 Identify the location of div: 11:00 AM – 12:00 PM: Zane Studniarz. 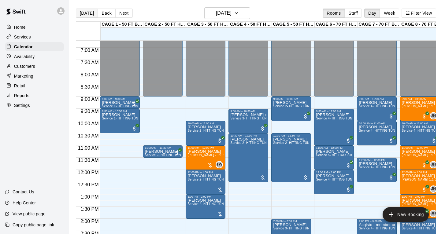
(420, 158).